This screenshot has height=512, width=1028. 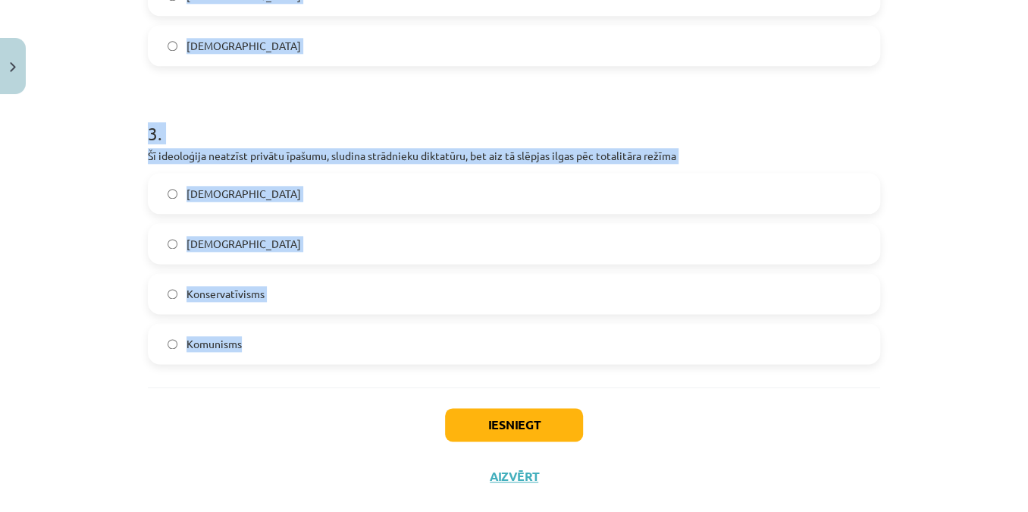 What do you see at coordinates (13, 67) in the screenshot?
I see `img: icon-close-lesson-0947bae3869378f0d4975bcd49f059093ad1ed9edebbc8119c70593378902aed.svg` at bounding box center [13, 67].